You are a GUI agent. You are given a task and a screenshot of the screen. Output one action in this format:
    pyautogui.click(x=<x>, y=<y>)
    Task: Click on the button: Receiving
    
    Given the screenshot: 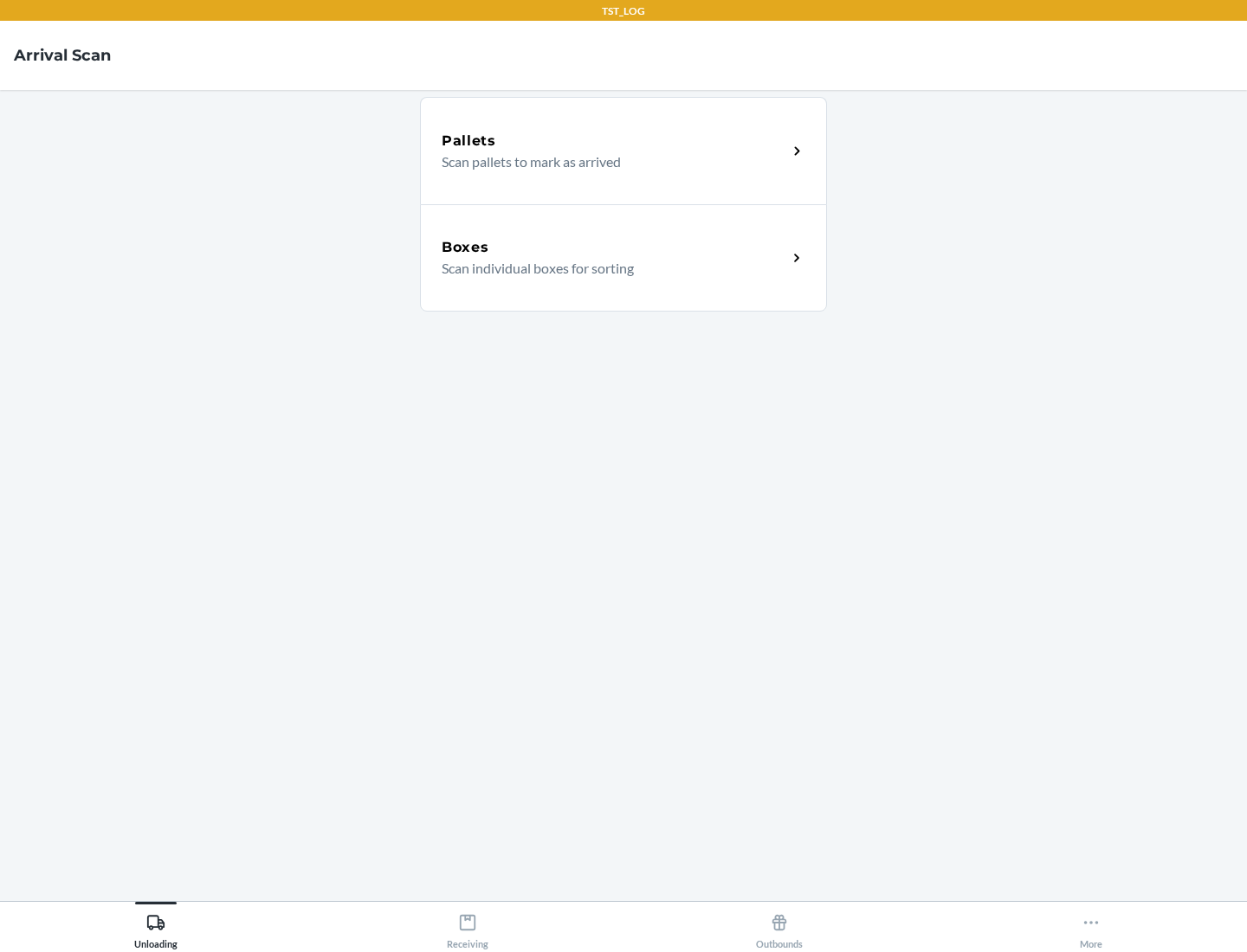 What is the action you would take?
    pyautogui.click(x=468, y=925)
    